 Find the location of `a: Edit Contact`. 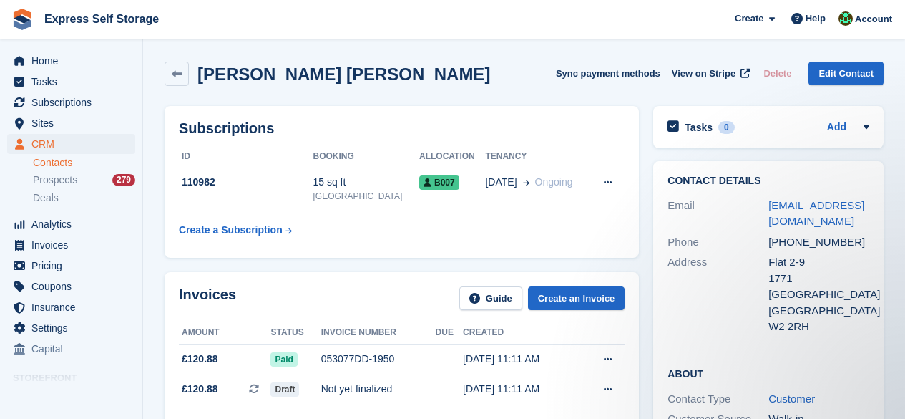

a: Edit Contact is located at coordinates (846, 73).